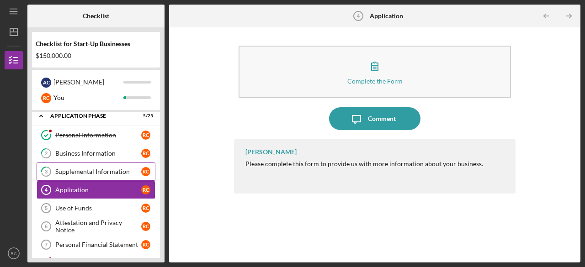  What do you see at coordinates (98, 190) in the screenshot?
I see `div: Application` at bounding box center [98, 190].